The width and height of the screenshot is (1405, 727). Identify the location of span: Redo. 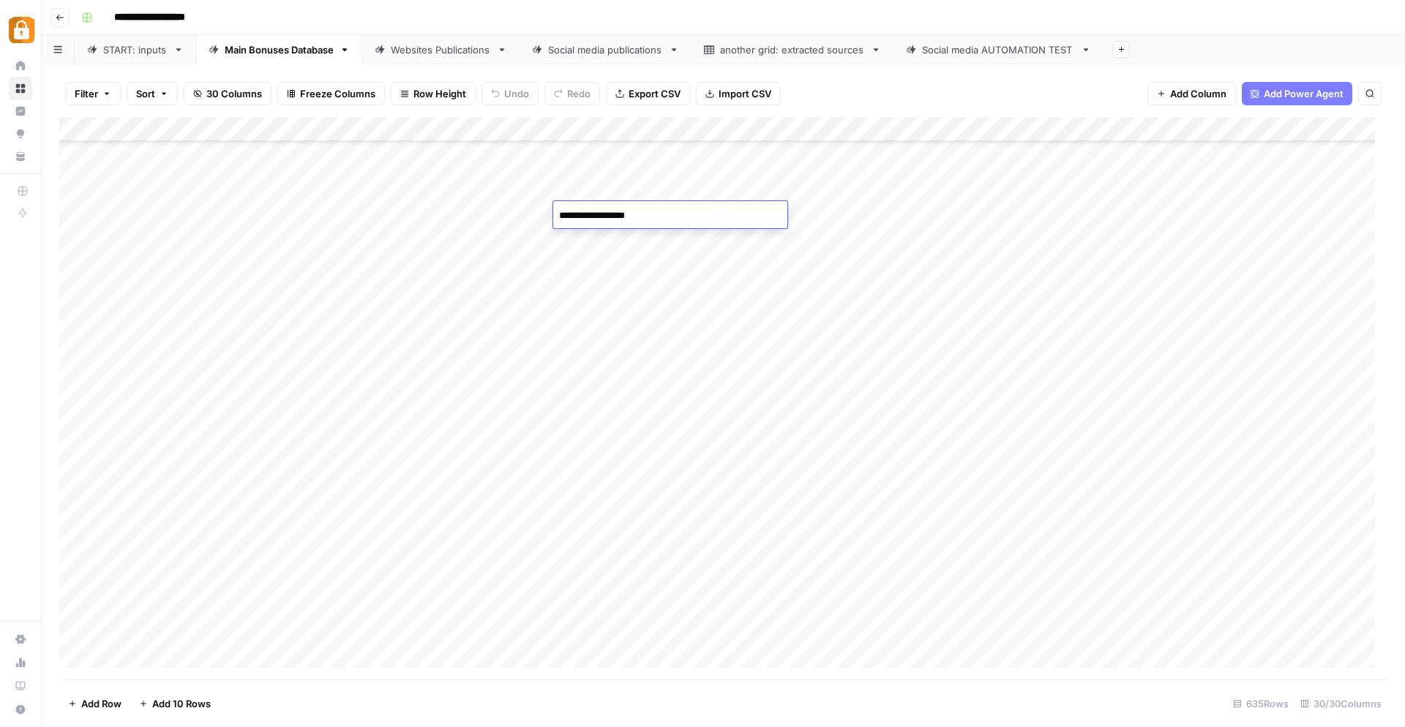
(579, 94).